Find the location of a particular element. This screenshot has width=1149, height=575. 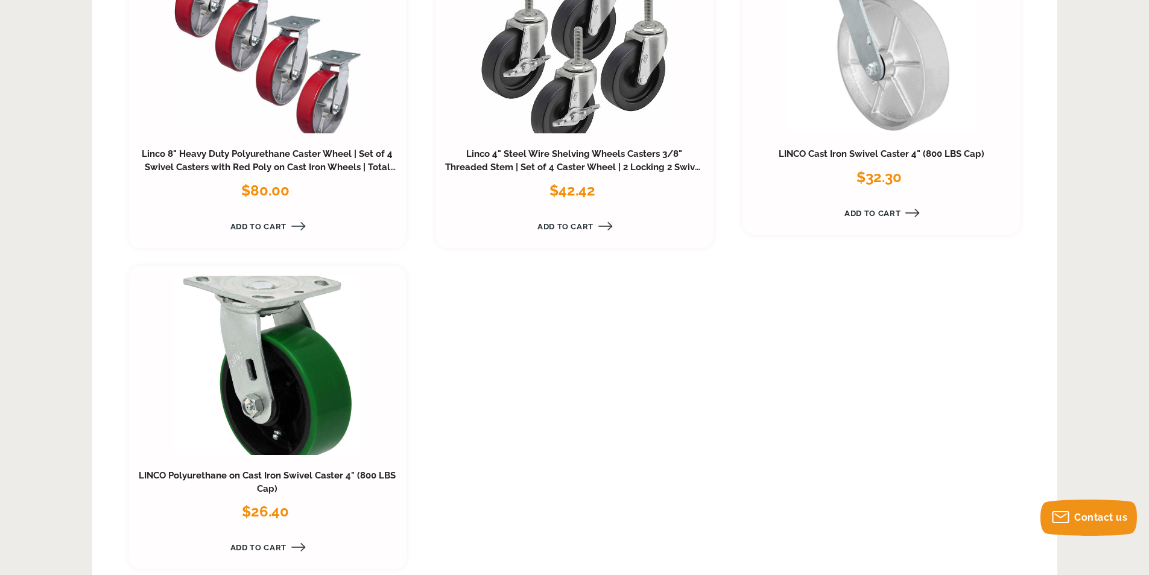

a: LINCO Polyurethane on Cast Iron Swivel Caster 4" (800 LBS Cap) is located at coordinates (267, 482).